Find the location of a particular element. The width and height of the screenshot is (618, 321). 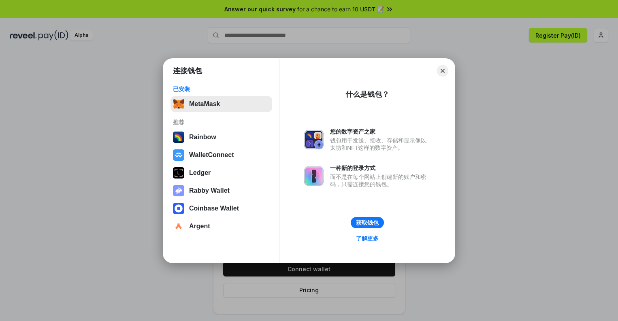

img: svg+xml,%3Csvg%20fill%3D%22none%22%20height%3D%2233%22%20viewBox%3D%220%200%2035%2033%22%20width%... is located at coordinates (179, 104).